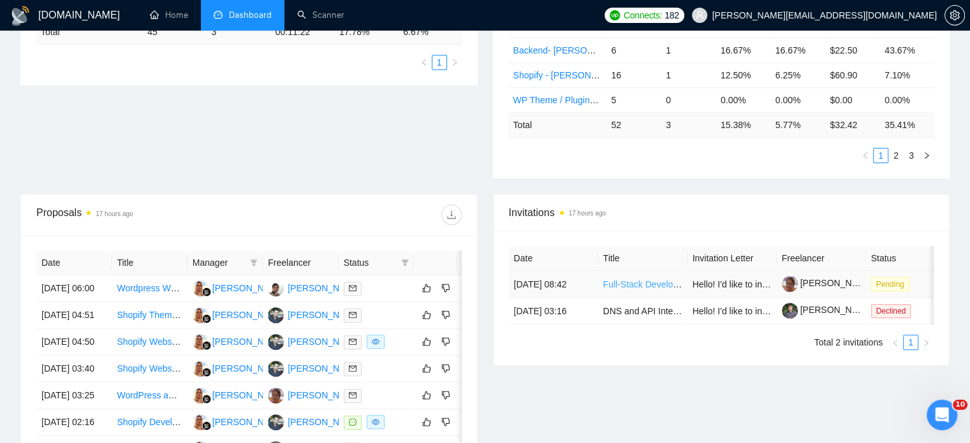 This screenshot has height=443, width=970. I want to click on span: setting, so click(954, 15).